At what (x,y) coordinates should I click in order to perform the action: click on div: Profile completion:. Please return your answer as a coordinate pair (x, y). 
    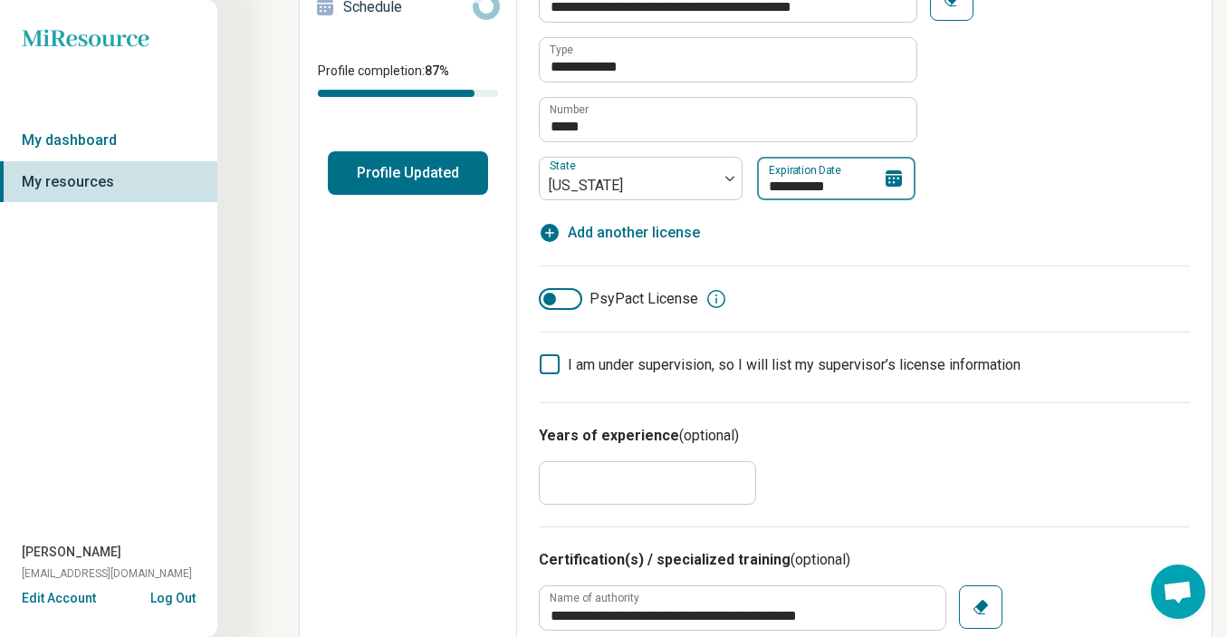
    Looking at the image, I should click on (408, 79).